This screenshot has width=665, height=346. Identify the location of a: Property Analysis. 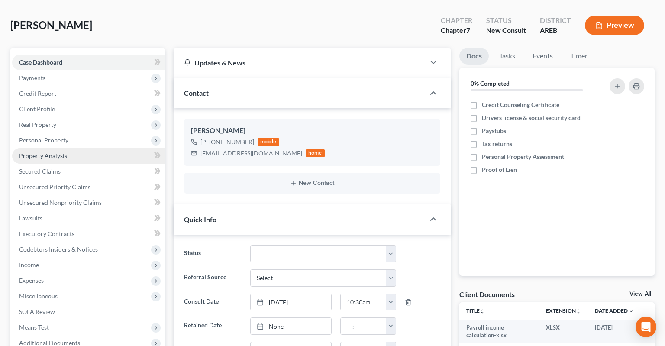
(88, 156).